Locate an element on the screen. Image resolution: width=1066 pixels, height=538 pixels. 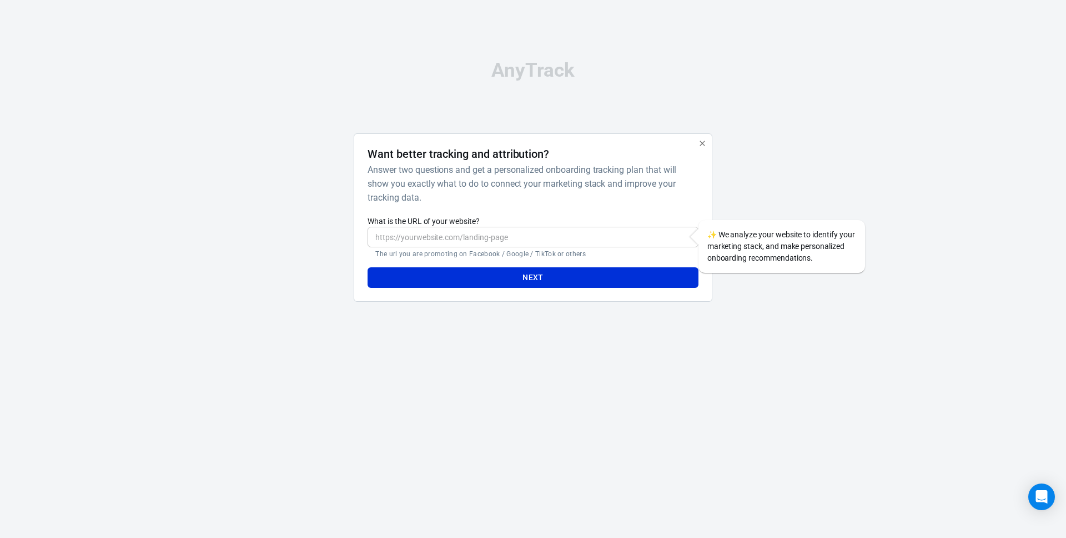
span: sparkles is located at coordinates (712, 234).